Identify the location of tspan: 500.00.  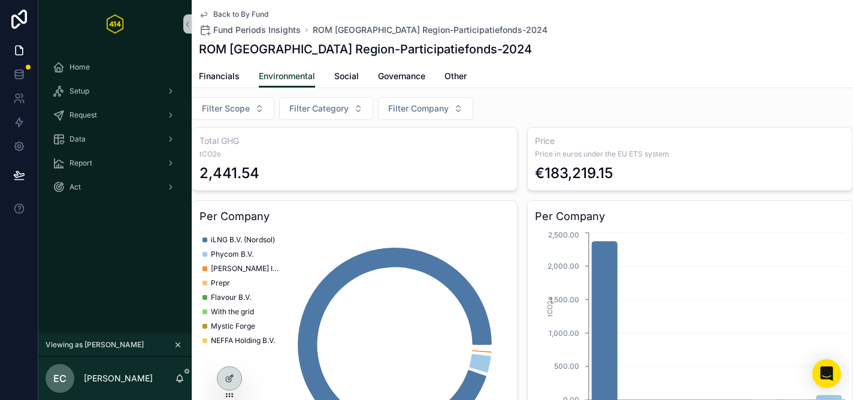
(567, 365).